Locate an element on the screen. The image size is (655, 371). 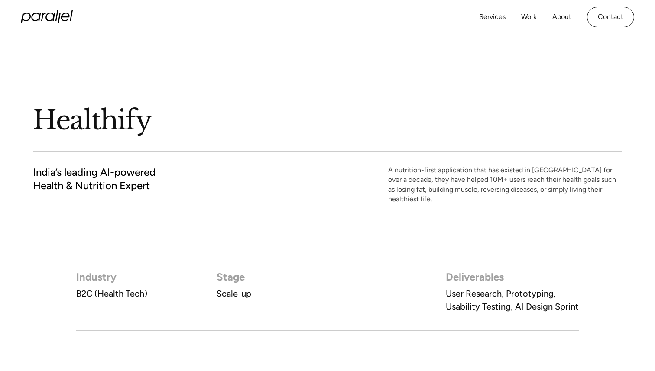
a: home is located at coordinates (47, 17).